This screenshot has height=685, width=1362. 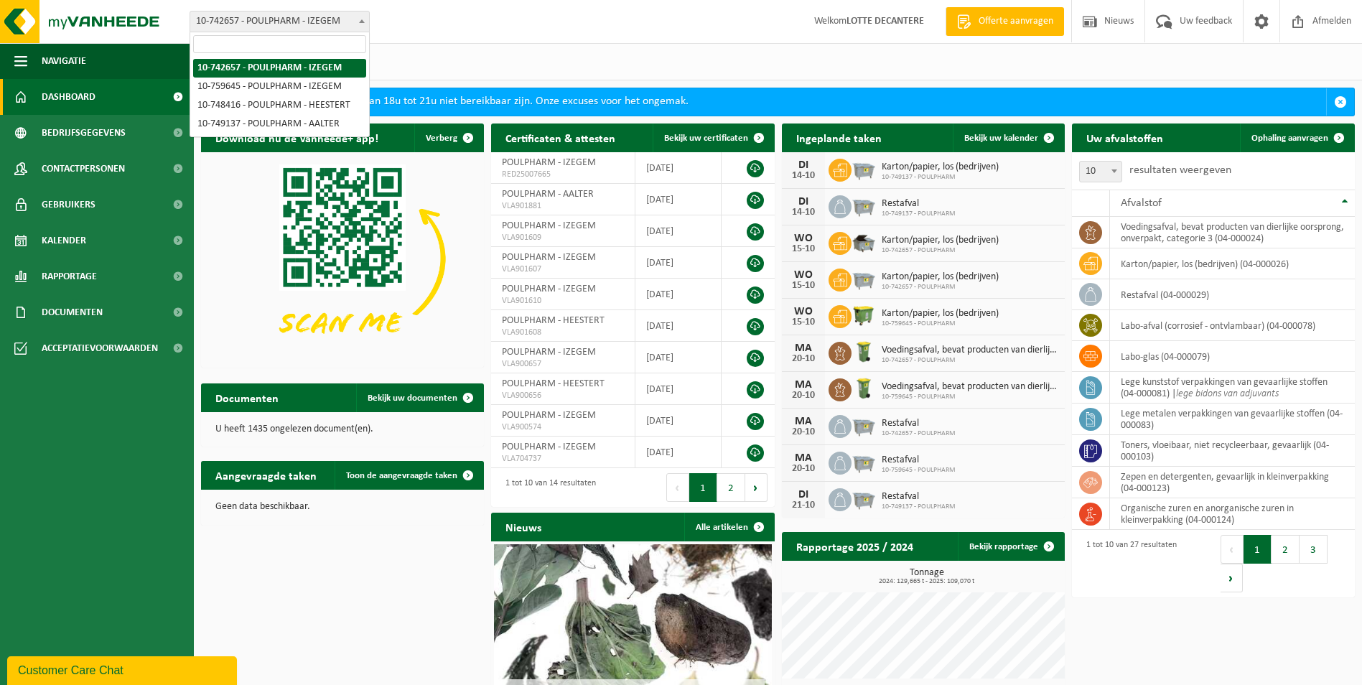 I want to click on td: organische zuren en anorganische zuren in kleinverpakking (04-000124), so click(x=1232, y=514).